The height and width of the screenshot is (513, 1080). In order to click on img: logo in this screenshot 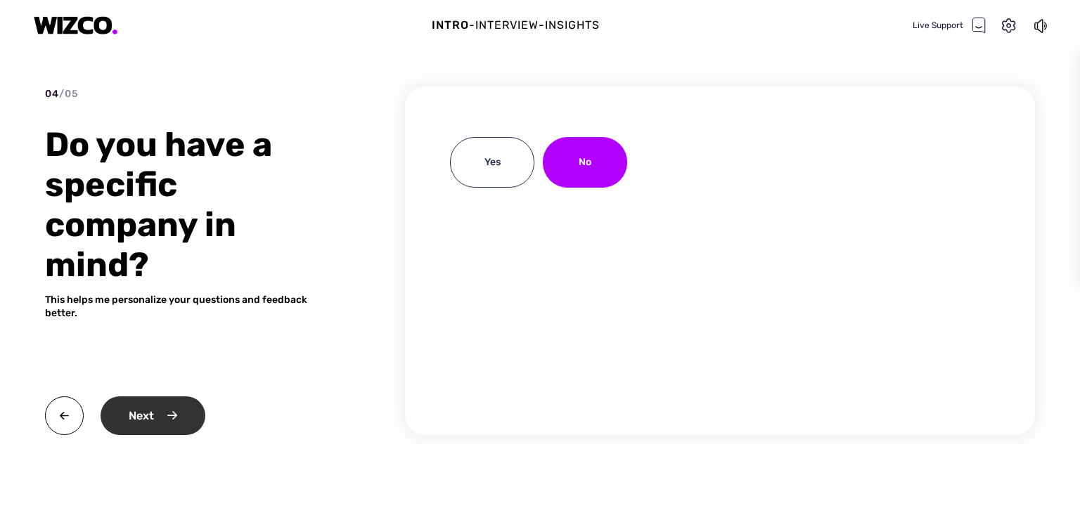, I will do `click(76, 25)`.